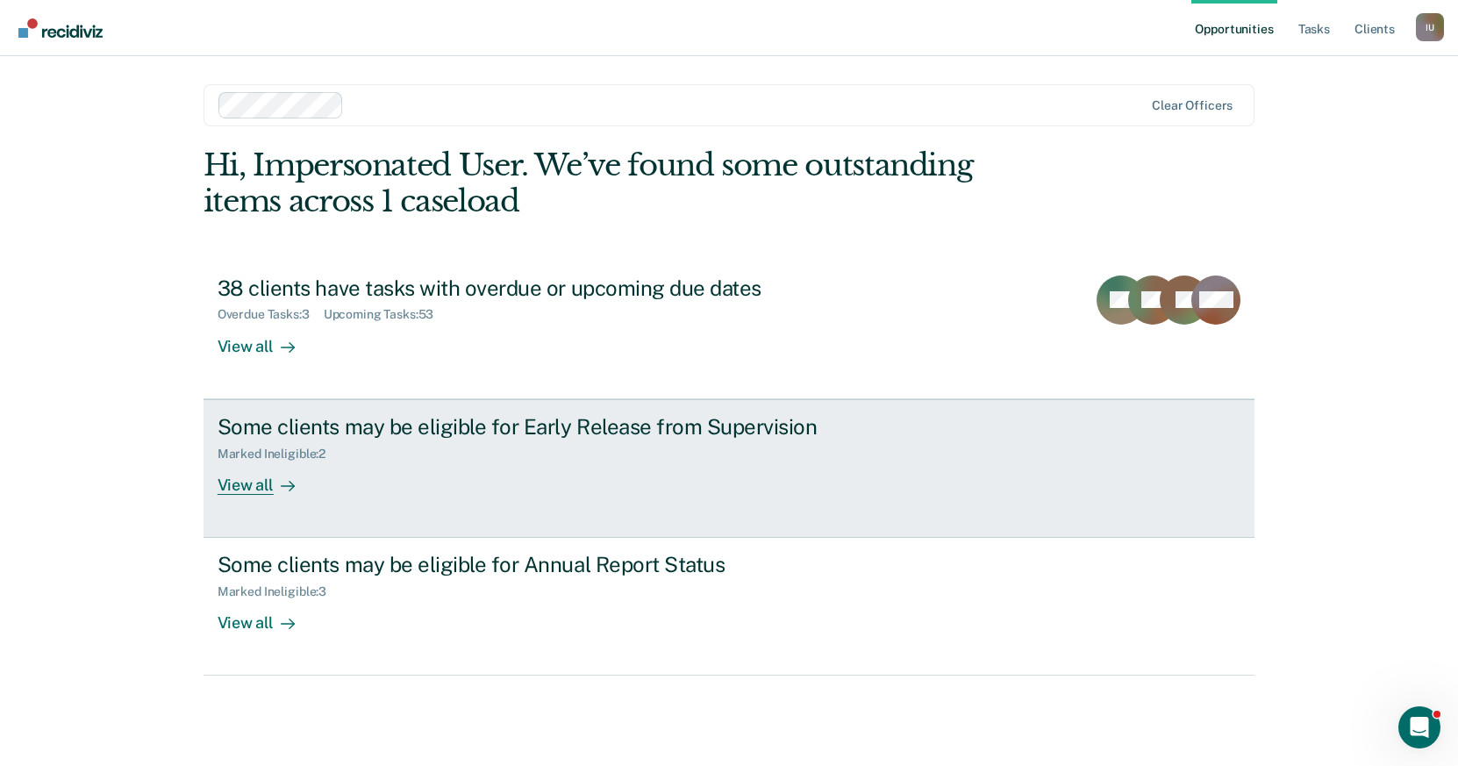  What do you see at coordinates (729, 606) in the screenshot?
I see `a: Some clients may be eligible for Annual Report StatusMarked Ineligible:3View all` at bounding box center [729, 606].